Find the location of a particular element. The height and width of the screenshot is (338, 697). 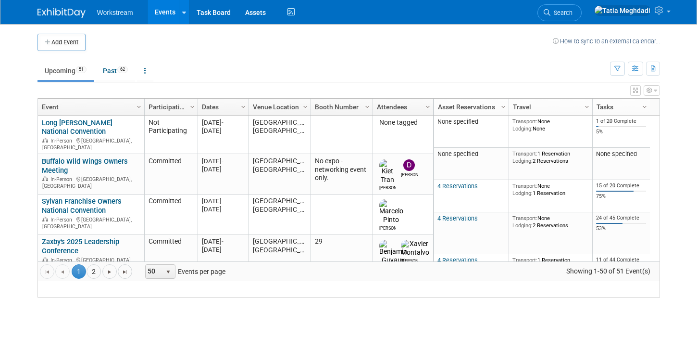

a: Search is located at coordinates (560, 13).